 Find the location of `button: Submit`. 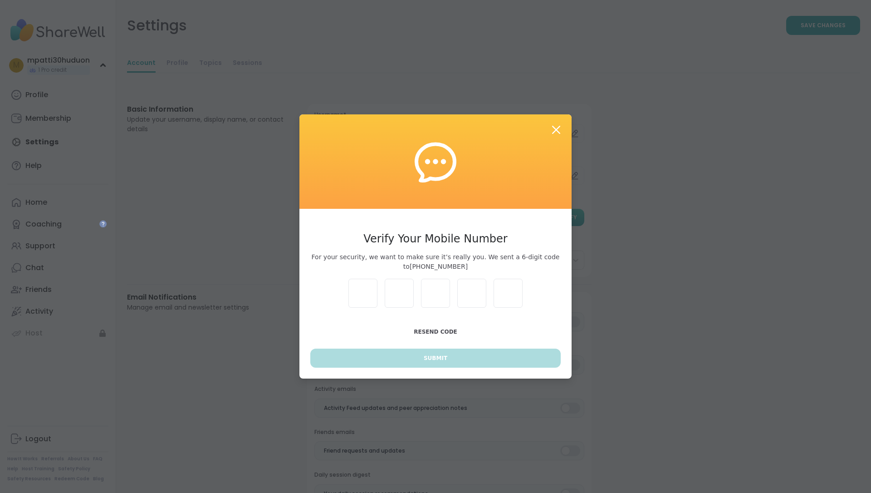

button: Submit is located at coordinates (436, 358).